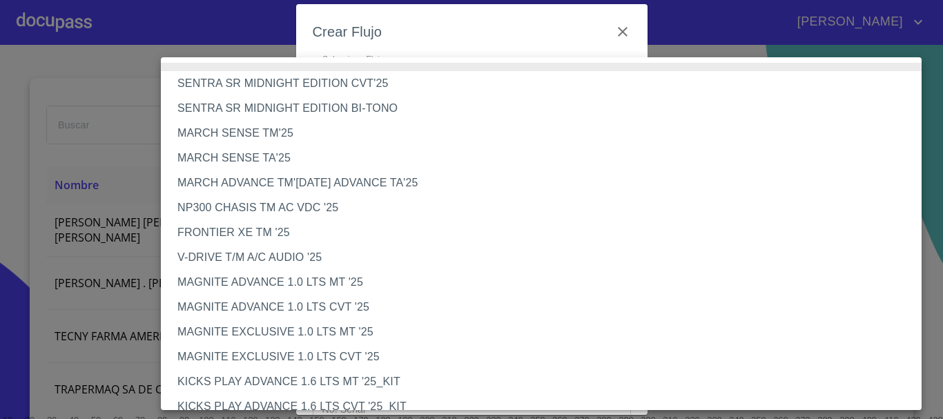  What do you see at coordinates (546, 258) in the screenshot?
I see `li: V-DRIVE T/M A/C AUDIO '25` at bounding box center [546, 258].